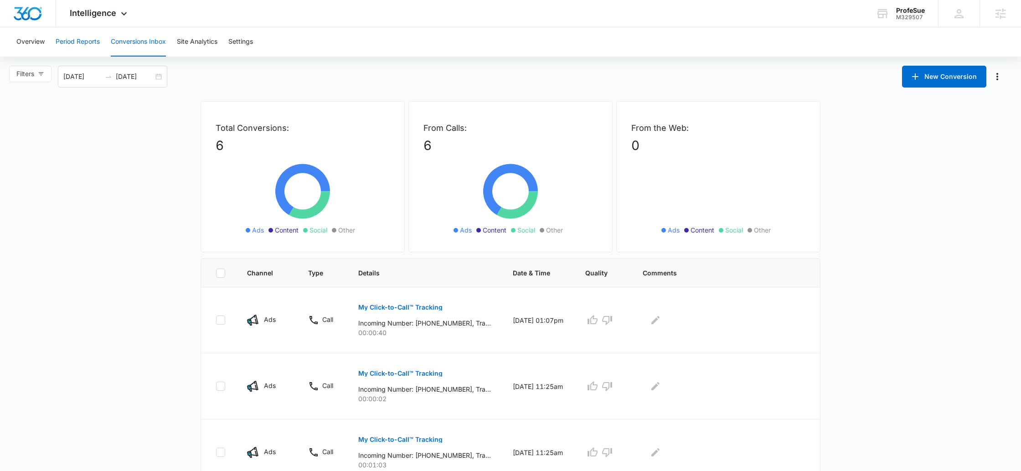 This screenshot has height=471, width=1021. Describe the element at coordinates (197, 42) in the screenshot. I see `button: Site Analytics` at that location.